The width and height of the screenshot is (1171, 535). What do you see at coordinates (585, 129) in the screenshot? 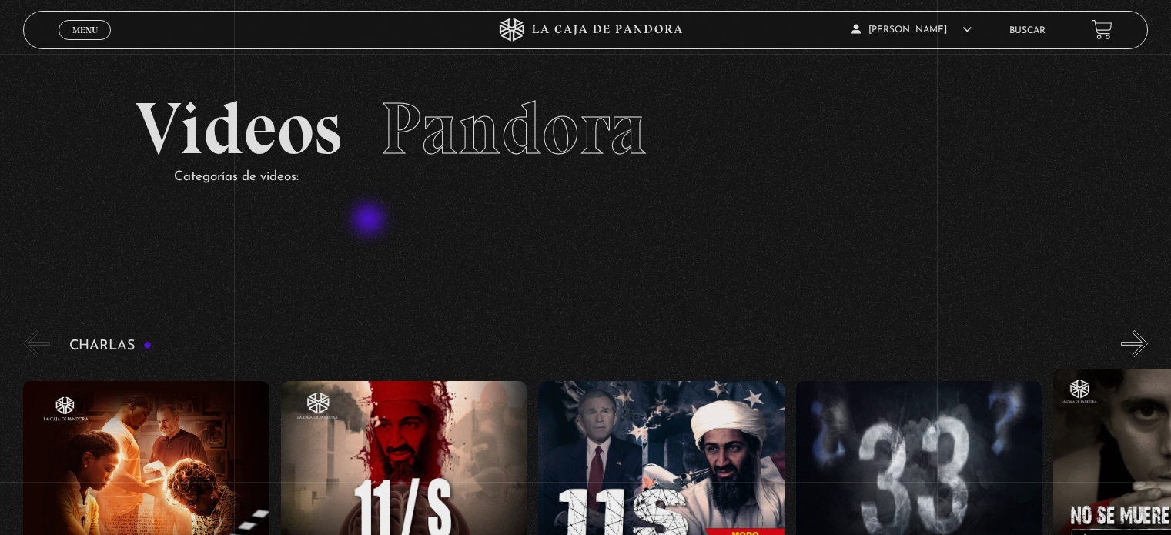
I see `h2: Videos` at bounding box center [585, 129].